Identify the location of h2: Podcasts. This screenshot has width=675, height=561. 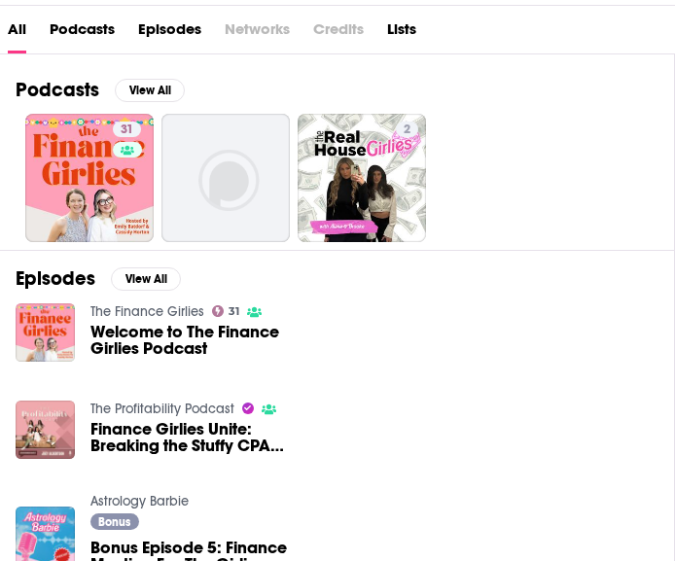
(57, 89).